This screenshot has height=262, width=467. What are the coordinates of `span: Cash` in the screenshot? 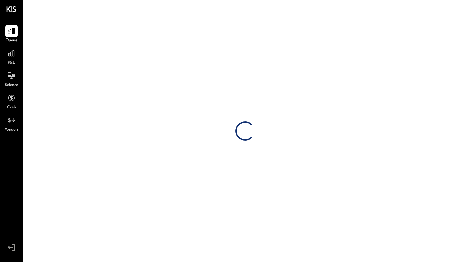 It's located at (11, 108).